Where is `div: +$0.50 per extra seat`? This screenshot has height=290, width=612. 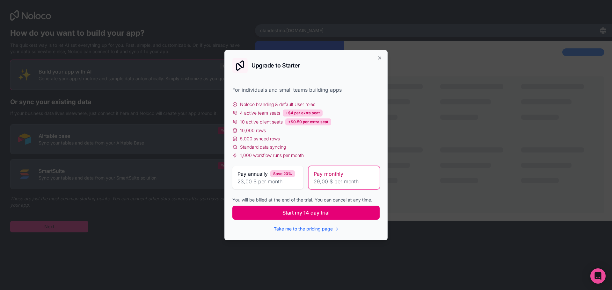 div: +$0.50 per extra seat is located at coordinates (308, 122).